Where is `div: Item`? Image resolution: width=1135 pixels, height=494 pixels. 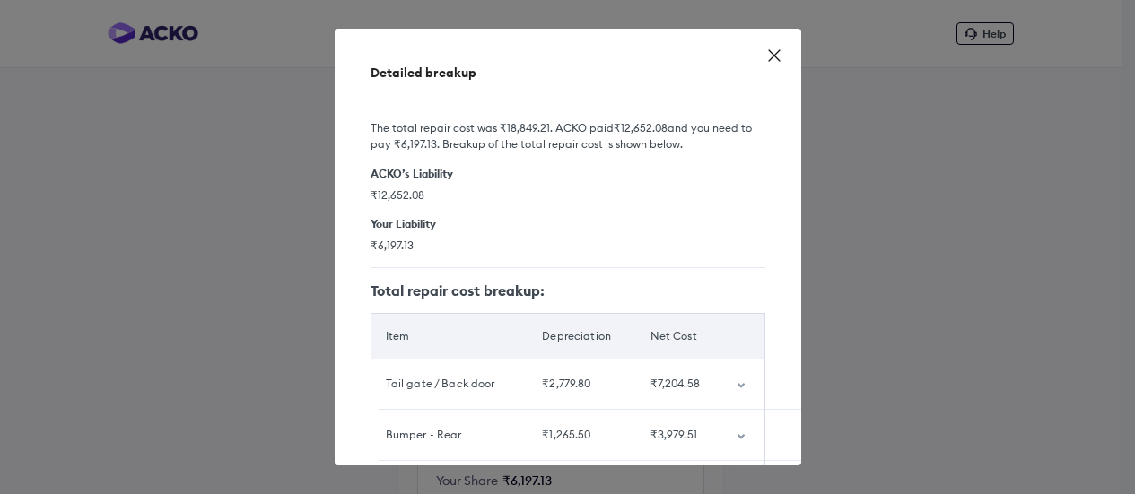
div: Item is located at coordinates (450, 337).